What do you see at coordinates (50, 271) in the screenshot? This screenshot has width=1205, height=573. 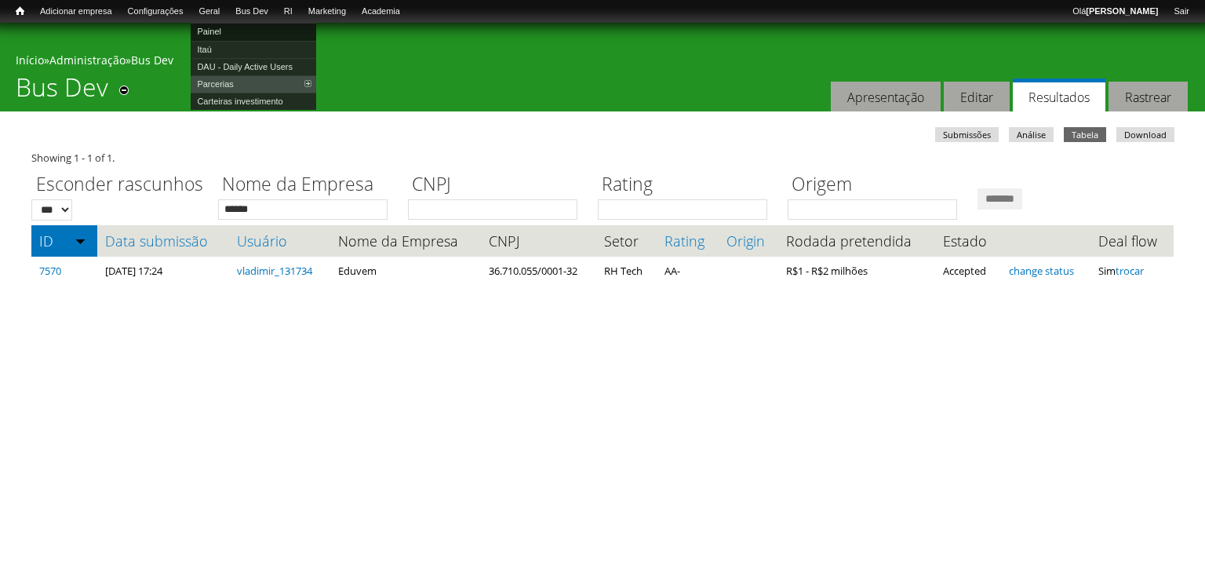 I see `a: 7570` at bounding box center [50, 271].